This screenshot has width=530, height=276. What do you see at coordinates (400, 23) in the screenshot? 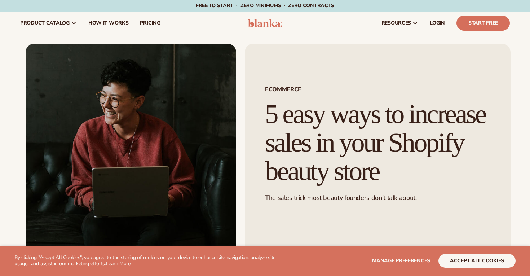
I see `a: resources` at bounding box center [400, 23].